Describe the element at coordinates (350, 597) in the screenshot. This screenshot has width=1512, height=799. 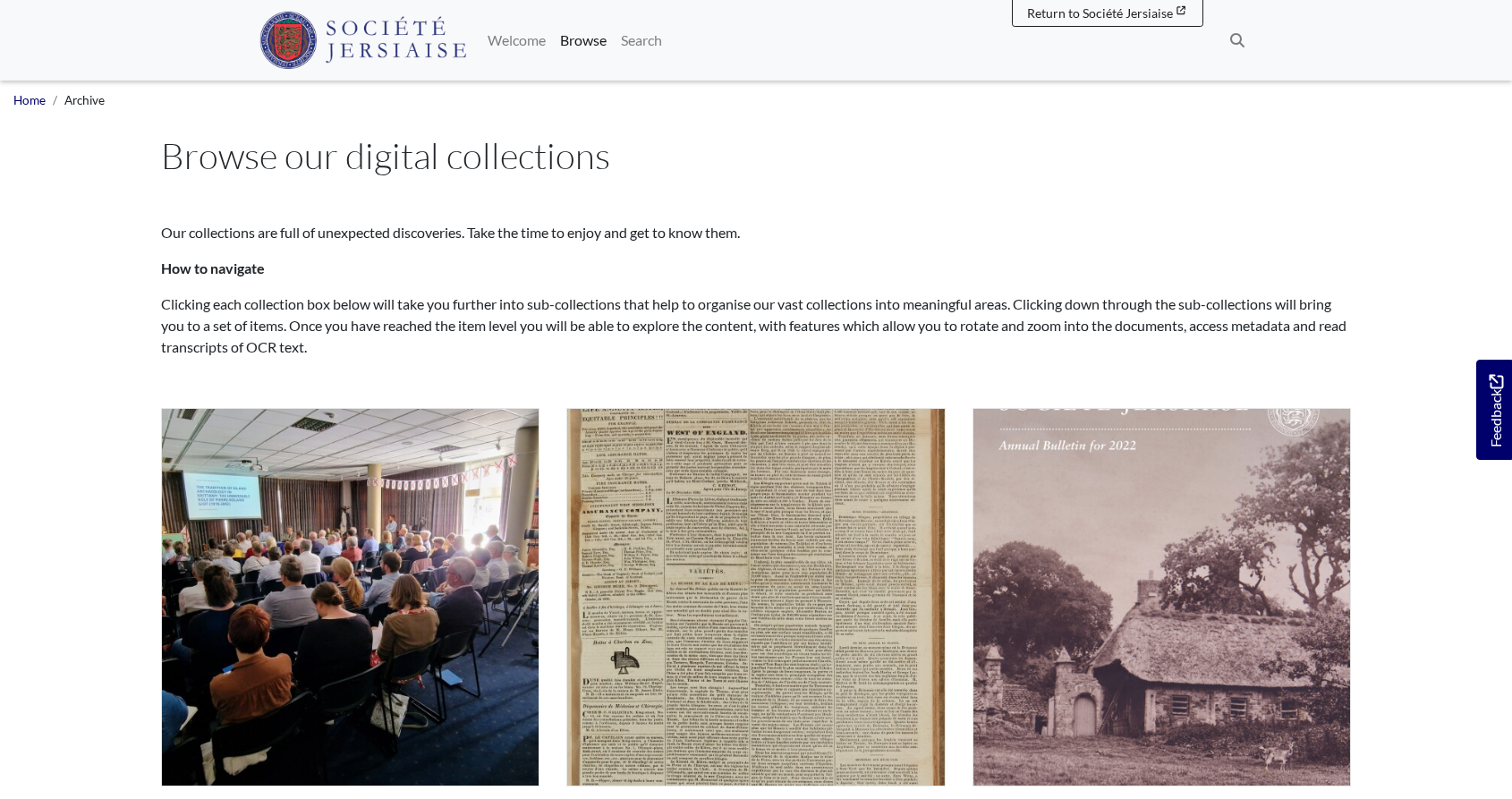
I see `img: Talks` at that location.